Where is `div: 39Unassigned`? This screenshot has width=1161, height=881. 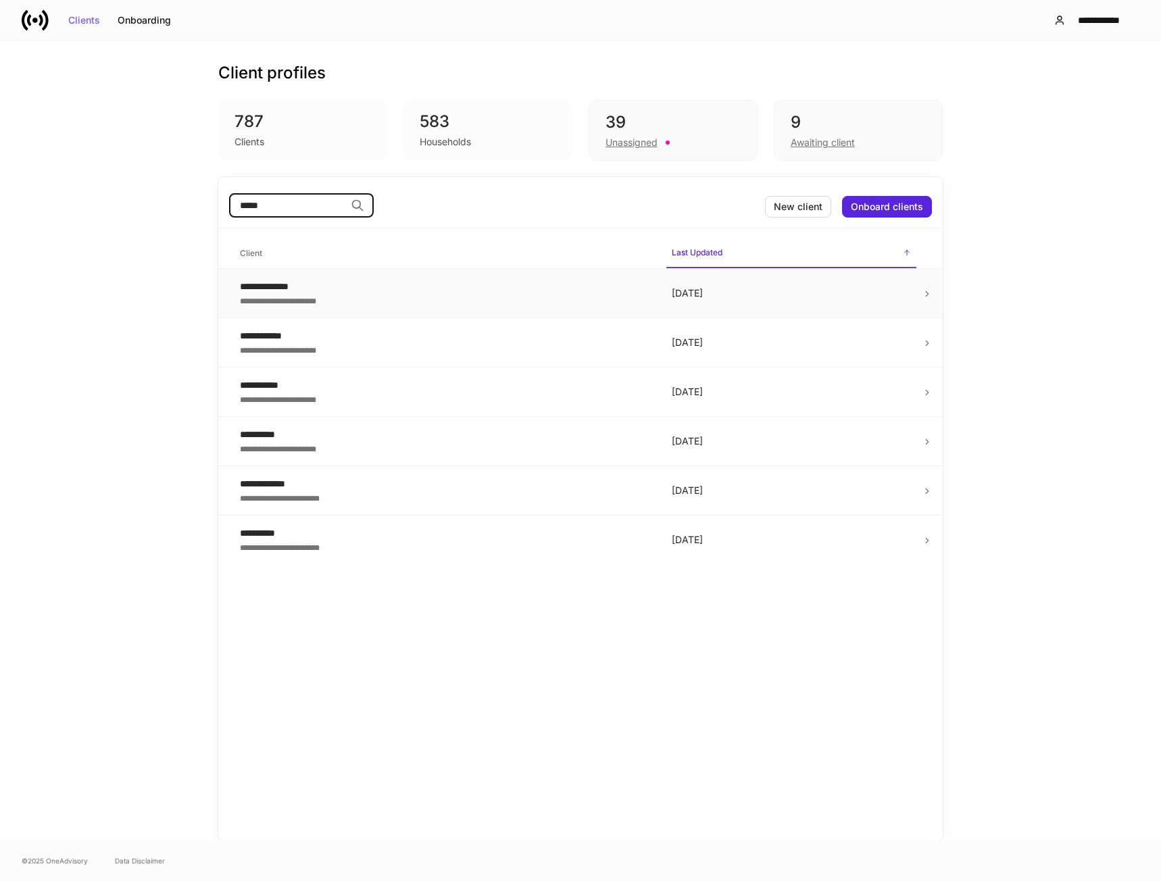 div: 39Unassigned is located at coordinates (673, 130).